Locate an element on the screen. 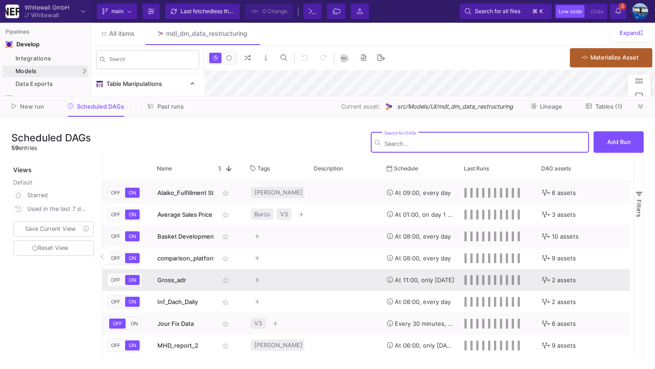 This screenshot has width=655, height=369. span: Save Current View is located at coordinates (50, 229).